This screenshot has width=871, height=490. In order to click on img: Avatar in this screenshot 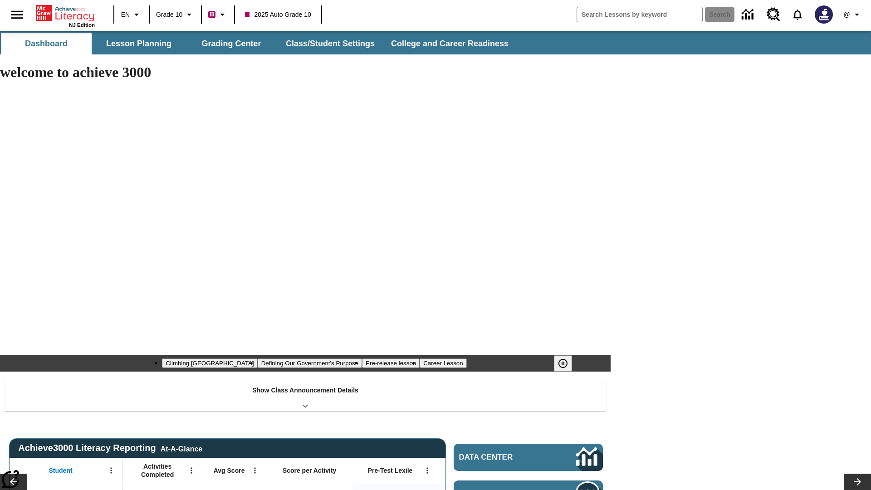, I will do `click(824, 15)`.